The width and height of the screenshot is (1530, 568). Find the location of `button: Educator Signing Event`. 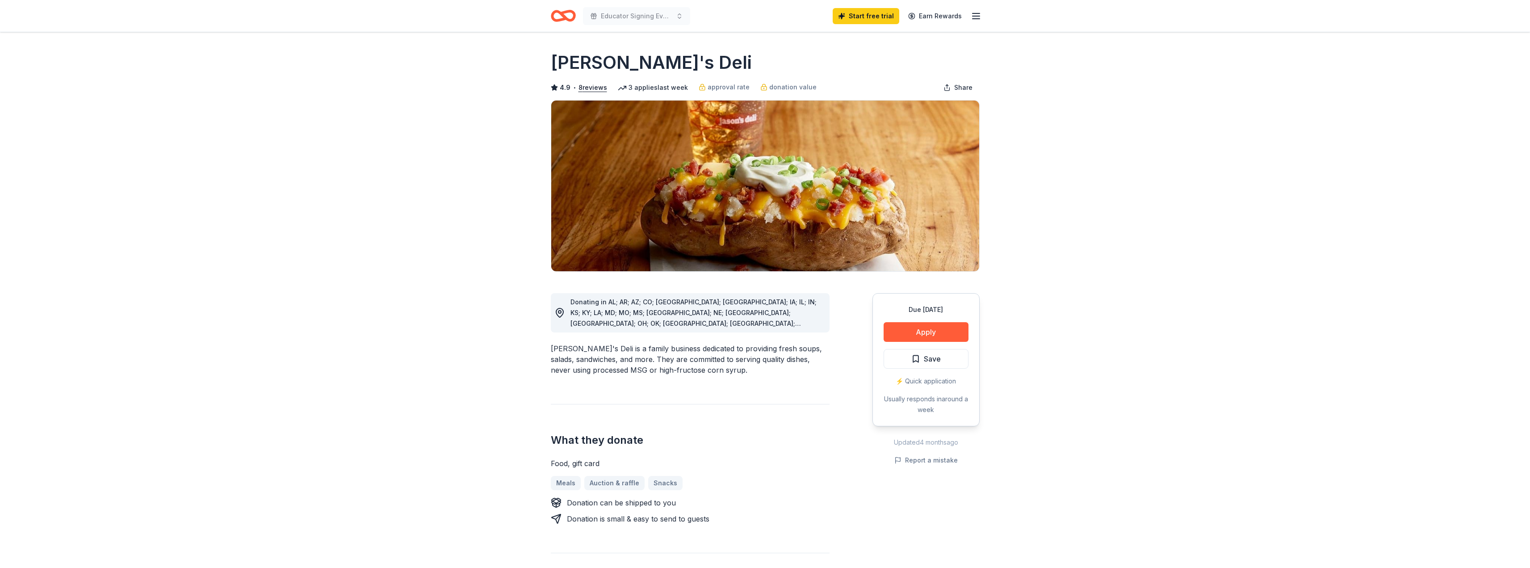

button: Educator Signing Event is located at coordinates (637, 16).